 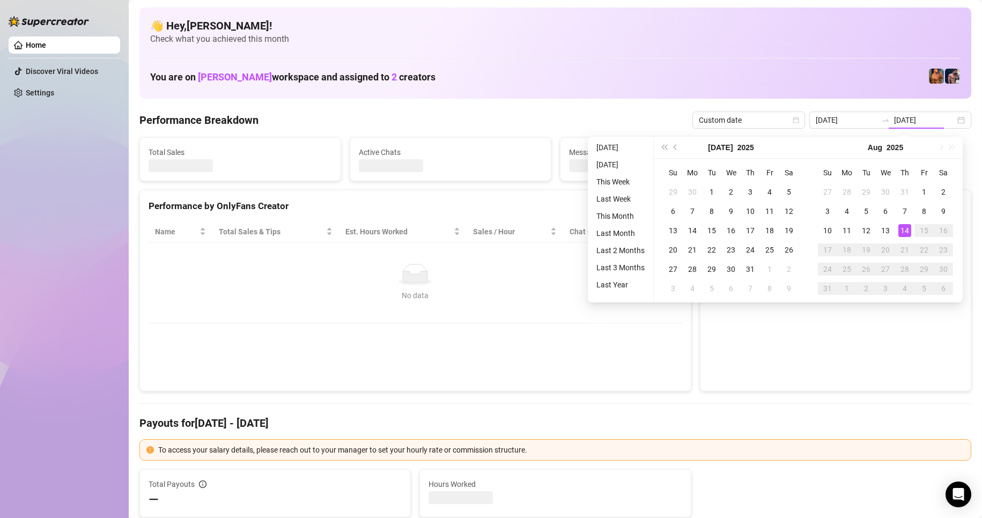 What do you see at coordinates (394, 77) in the screenshot?
I see `span: 2` at bounding box center [394, 77].